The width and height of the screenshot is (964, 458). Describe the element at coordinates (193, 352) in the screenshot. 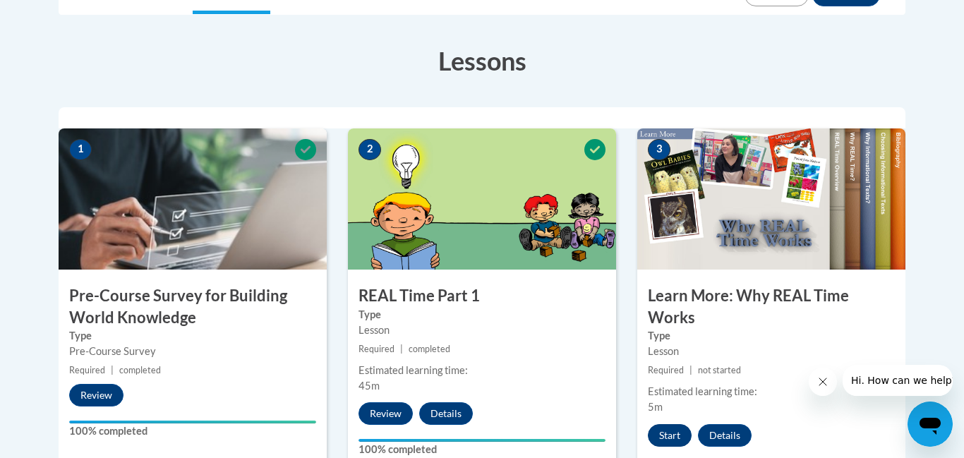

I see `div: Pre-Course Survey` at that location.